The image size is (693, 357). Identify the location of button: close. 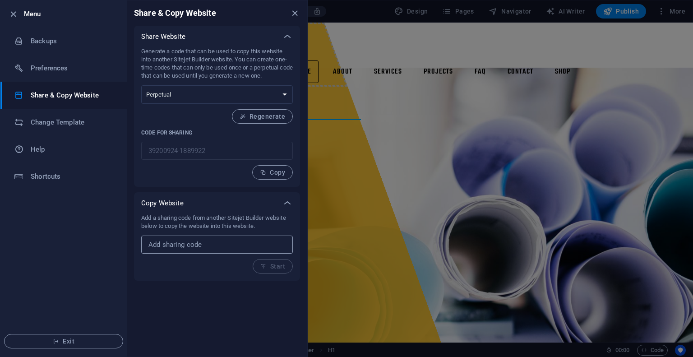
(294, 13).